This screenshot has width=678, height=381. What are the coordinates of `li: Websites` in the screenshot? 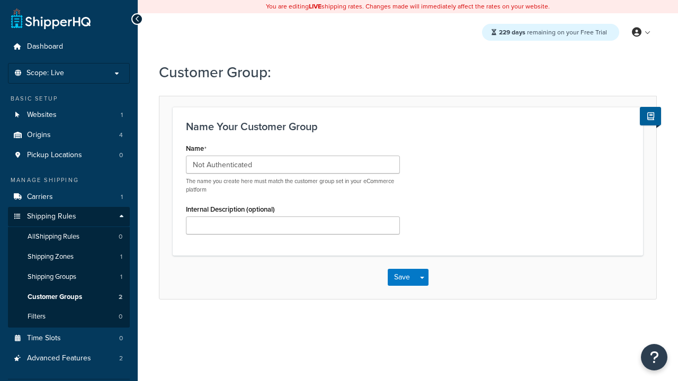 It's located at (69, 115).